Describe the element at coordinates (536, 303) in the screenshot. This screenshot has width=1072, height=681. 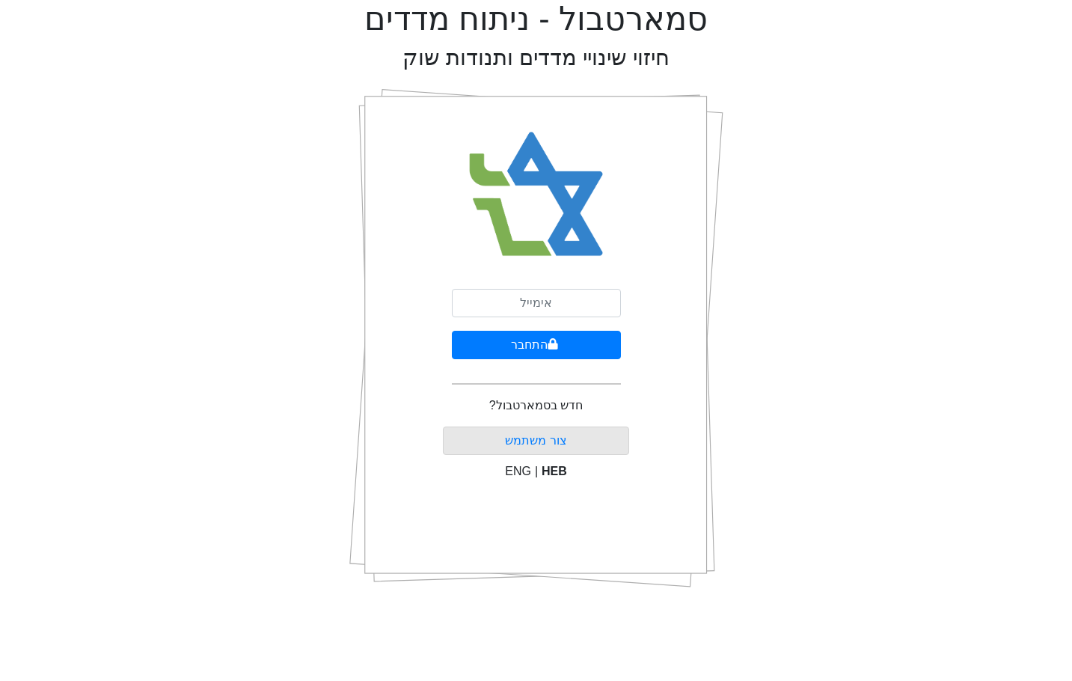
I see `input: אימייל` at that location.